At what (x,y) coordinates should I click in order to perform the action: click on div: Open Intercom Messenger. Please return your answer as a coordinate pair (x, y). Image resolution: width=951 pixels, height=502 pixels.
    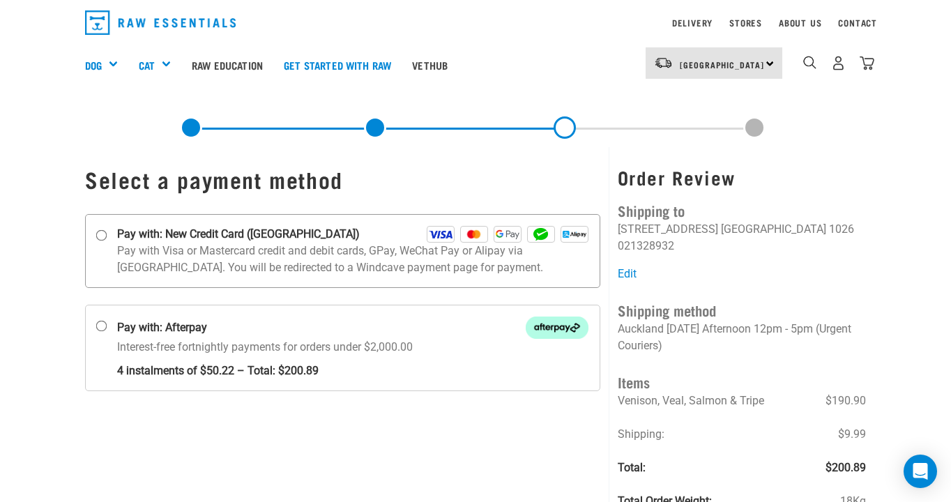
    Looking at the image, I should click on (920, 471).